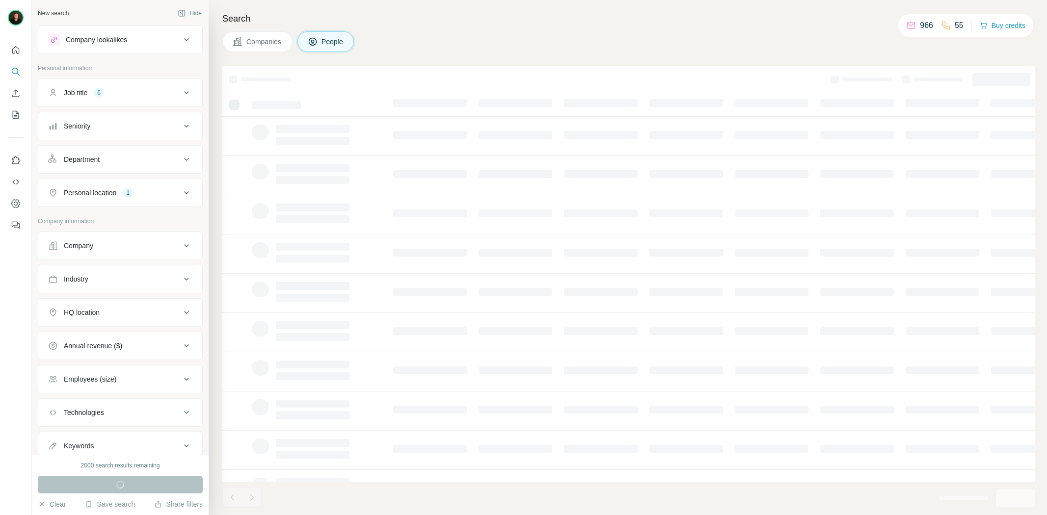  What do you see at coordinates (120, 413) in the screenshot?
I see `button: Technologies` at bounding box center [120, 413].